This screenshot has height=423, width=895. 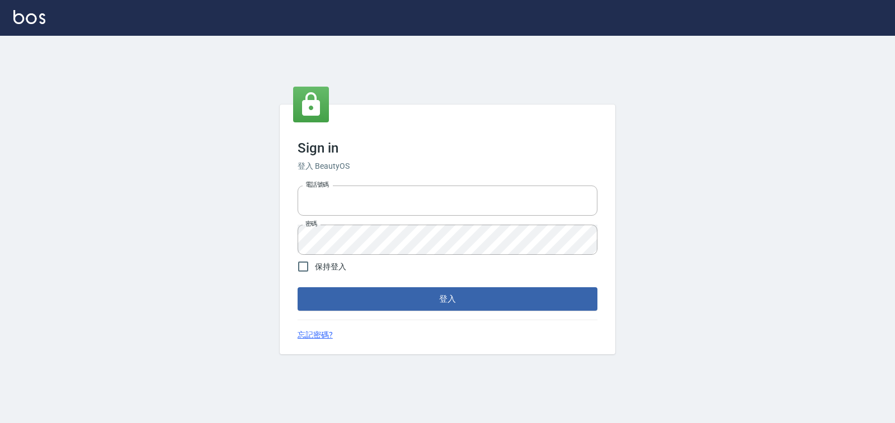 I want to click on label: 電話號碼, so click(x=317, y=185).